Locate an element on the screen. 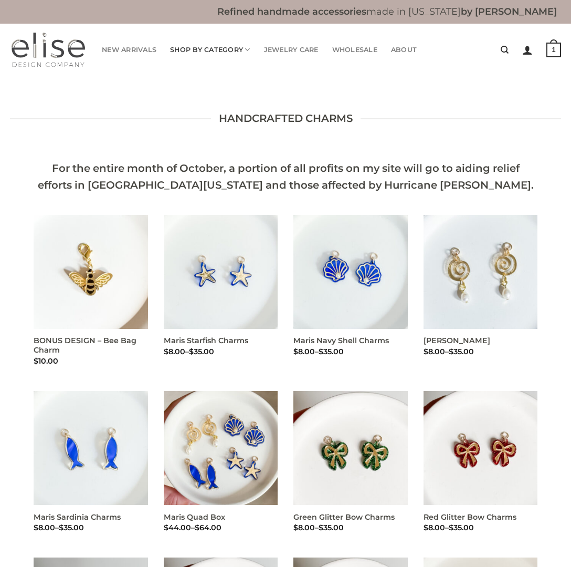 This screenshot has width=571, height=567. a: BONUS DESIGN - Bee Bag Charm is located at coordinates (91, 272).